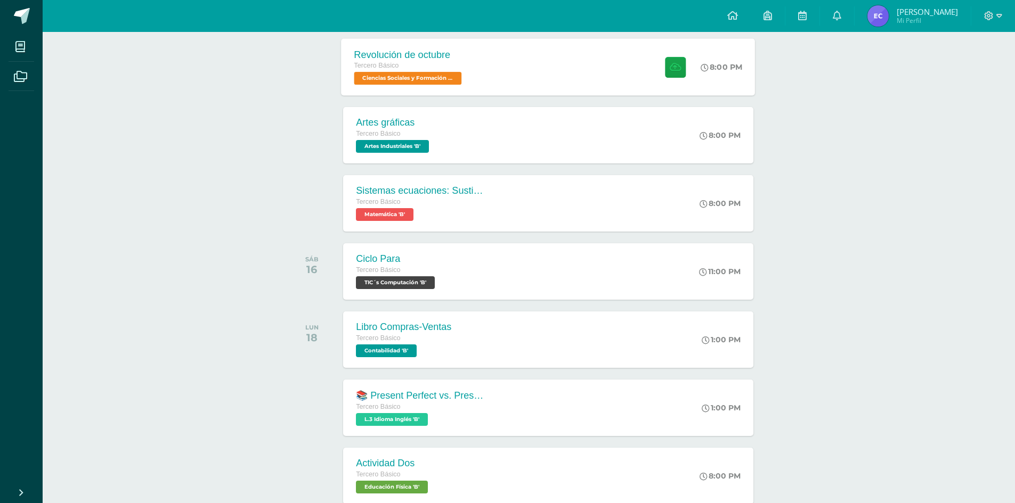  What do you see at coordinates (312, 269) in the screenshot?
I see `div: 16` at bounding box center [312, 269].